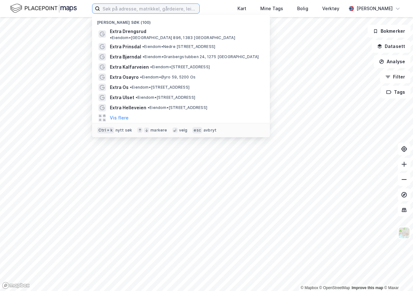  I want to click on span: Extra Helleveien, so click(128, 108).